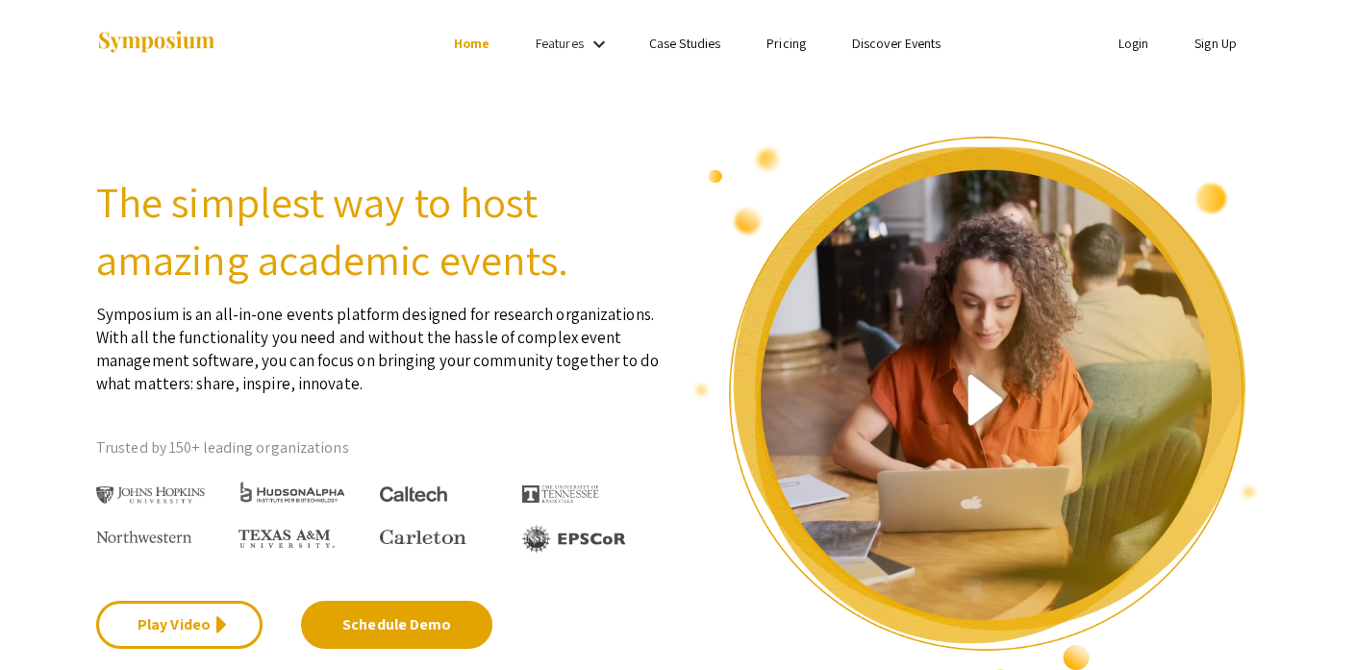 The image size is (1356, 670). I want to click on a: Case Studies, so click(685, 43).